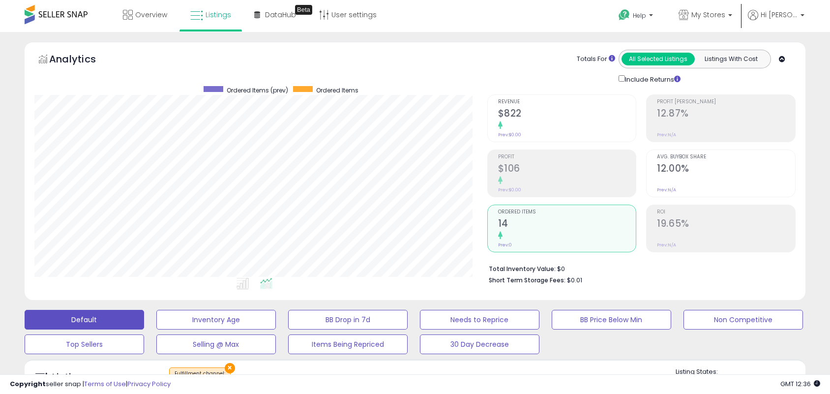 The height and width of the screenshot is (394, 830). I want to click on div: seller snap | |, so click(90, 384).